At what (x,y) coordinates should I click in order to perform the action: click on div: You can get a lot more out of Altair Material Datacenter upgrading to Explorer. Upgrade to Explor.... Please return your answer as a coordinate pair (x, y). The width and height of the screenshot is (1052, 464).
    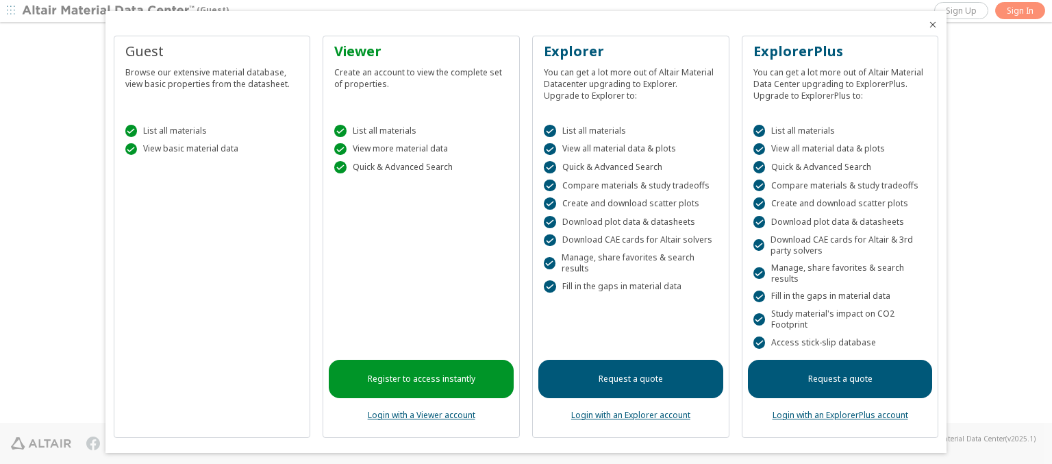
    Looking at the image, I should click on (631, 81).